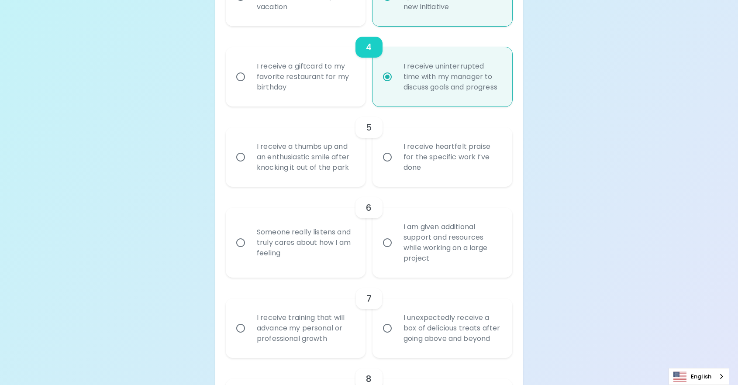 This screenshot has height=385, width=738. Describe the element at coordinates (452, 243) in the screenshot. I see `div: I am given additional support and resources while working on a large project` at that location.